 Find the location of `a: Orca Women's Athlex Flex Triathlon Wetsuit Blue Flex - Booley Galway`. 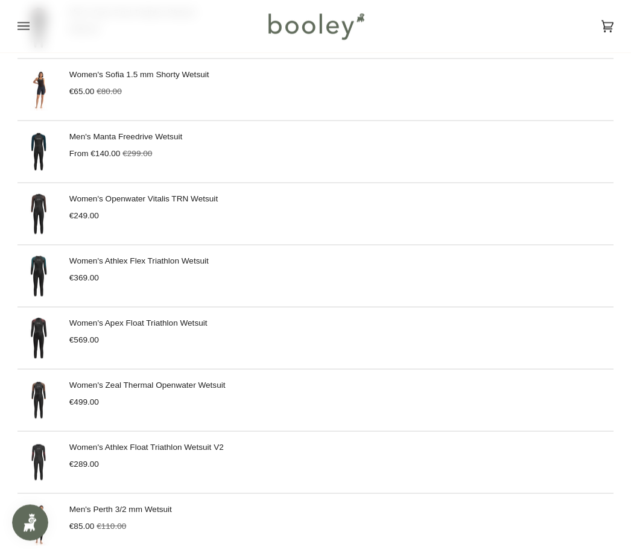

a: Orca Women's Athlex Flex Triathlon Wetsuit Blue Flex - Booley Galway is located at coordinates (39, 276).